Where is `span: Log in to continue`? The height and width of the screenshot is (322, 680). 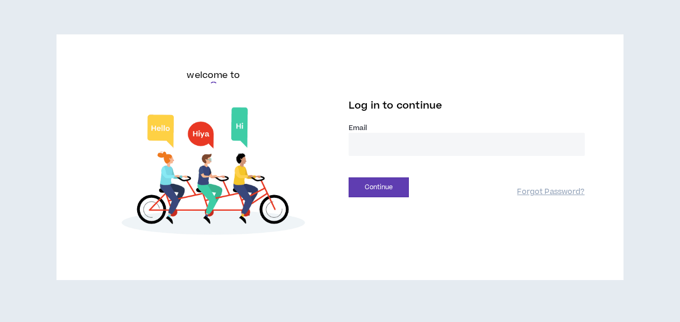
span: Log in to continue is located at coordinates (395, 105).